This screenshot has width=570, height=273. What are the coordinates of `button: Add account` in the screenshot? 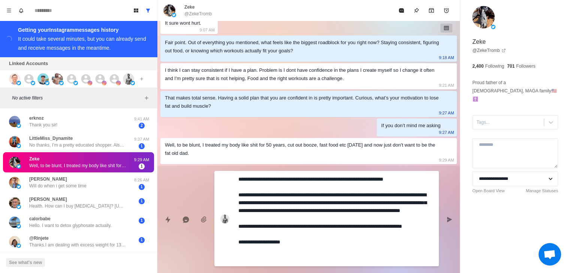 It's located at (142, 79).